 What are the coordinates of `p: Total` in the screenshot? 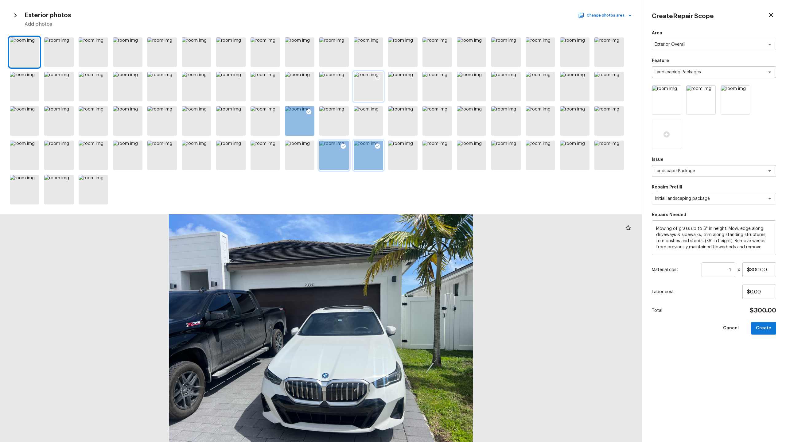 It's located at (657, 311).